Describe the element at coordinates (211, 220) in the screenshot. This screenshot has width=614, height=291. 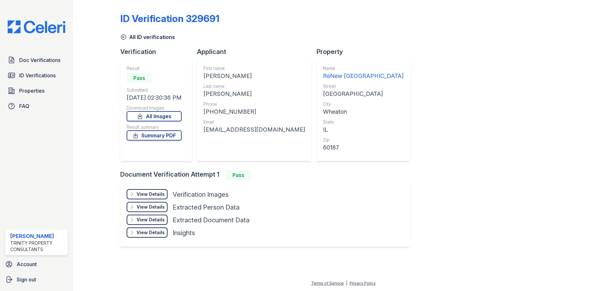
I see `div: Extracted Document Data` at that location.